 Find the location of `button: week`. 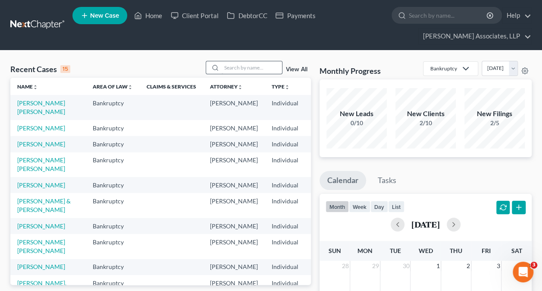

button: week is located at coordinates (359, 206).